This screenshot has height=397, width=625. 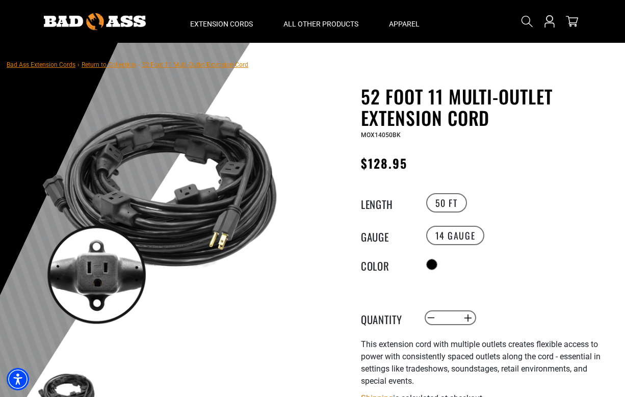 I want to click on legend: Color, so click(x=386, y=264).